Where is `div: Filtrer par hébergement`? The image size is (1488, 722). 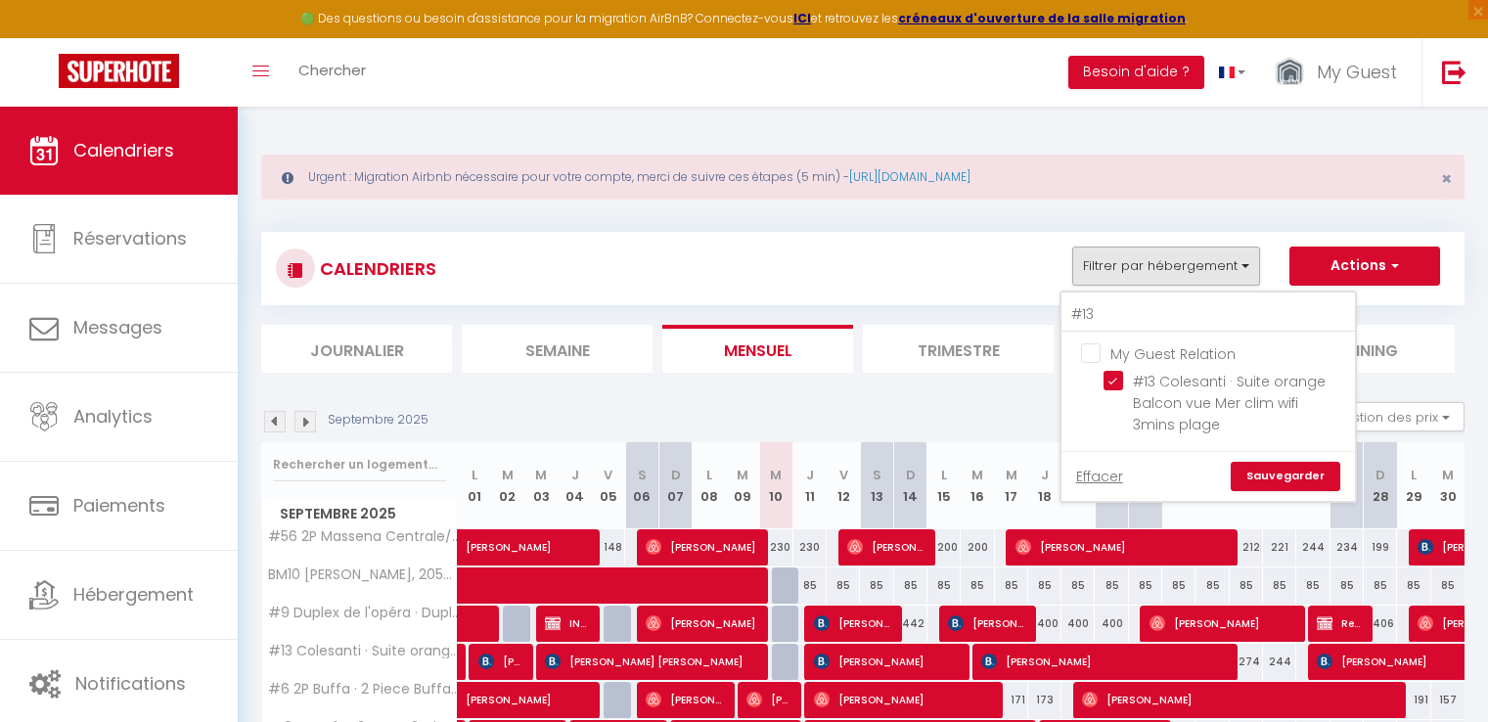
div: Filtrer par hébergement is located at coordinates (1208, 396).